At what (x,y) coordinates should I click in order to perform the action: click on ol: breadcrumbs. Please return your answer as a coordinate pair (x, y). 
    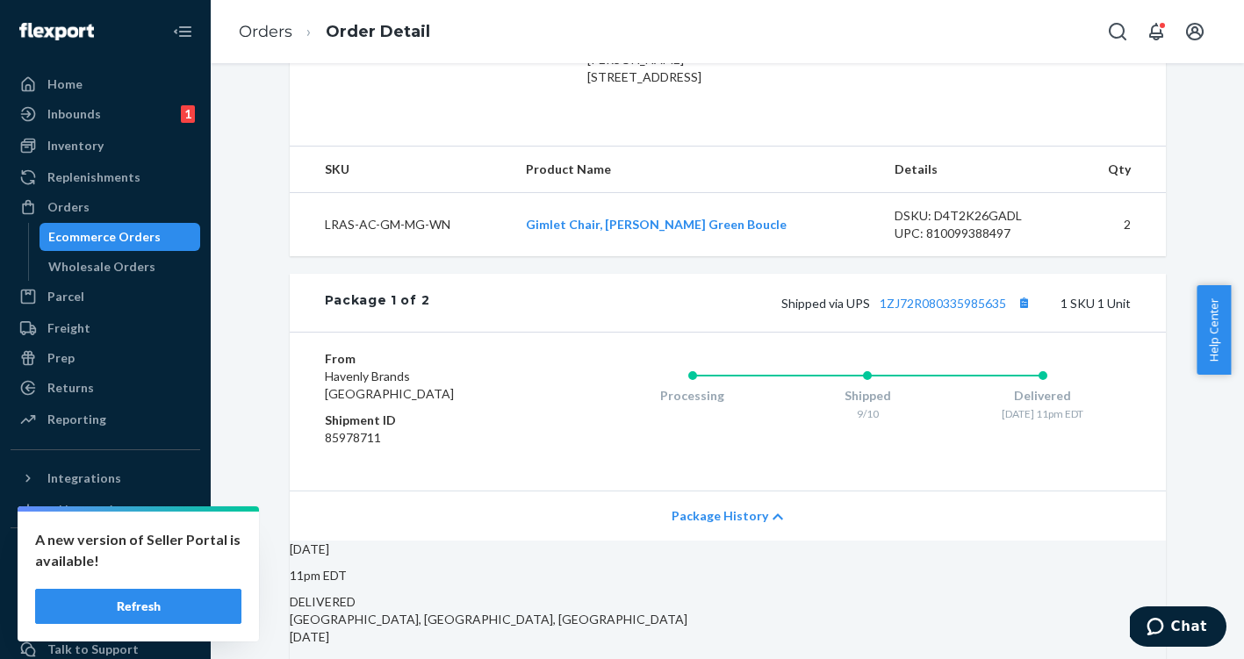
    Looking at the image, I should click on (334, 32).